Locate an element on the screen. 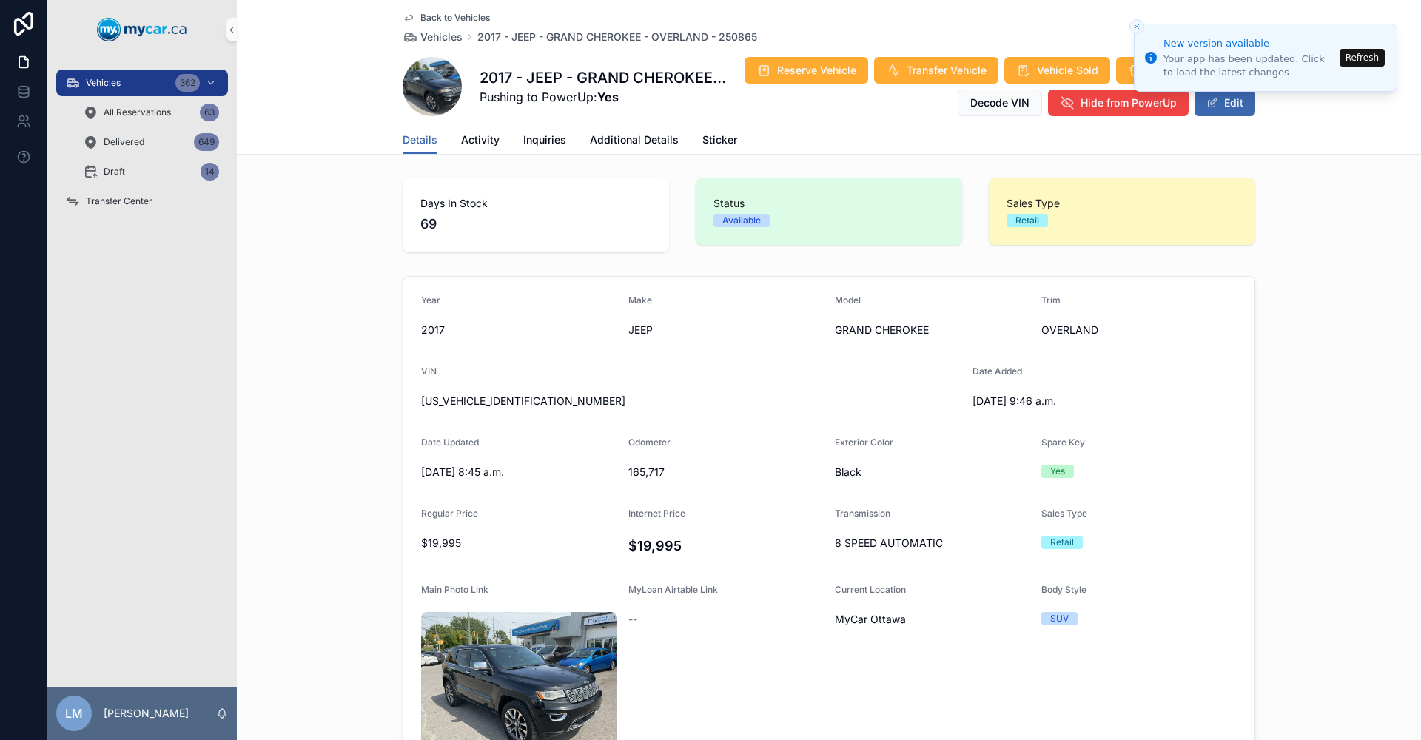 The height and width of the screenshot is (740, 1421). div: SUV is located at coordinates (1059, 619).